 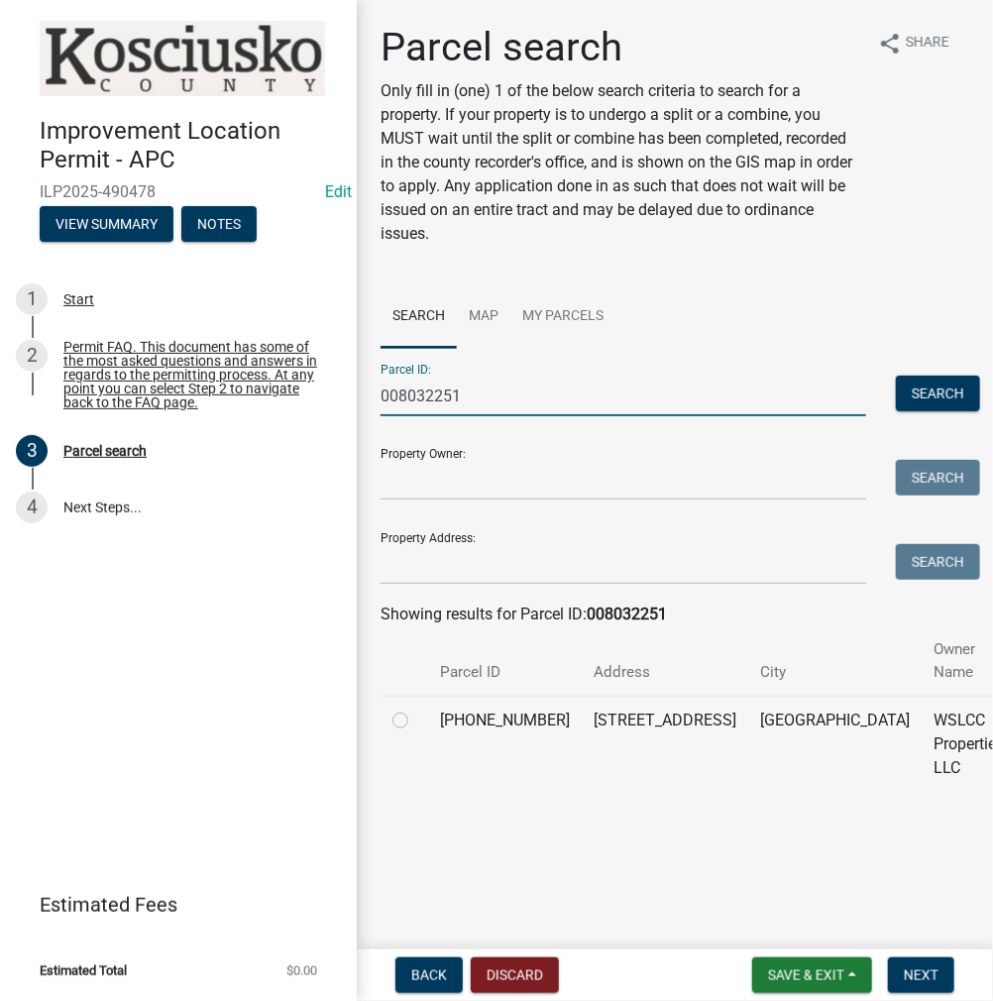 What do you see at coordinates (219, 224) in the screenshot?
I see `button: Notes` at bounding box center [219, 224].